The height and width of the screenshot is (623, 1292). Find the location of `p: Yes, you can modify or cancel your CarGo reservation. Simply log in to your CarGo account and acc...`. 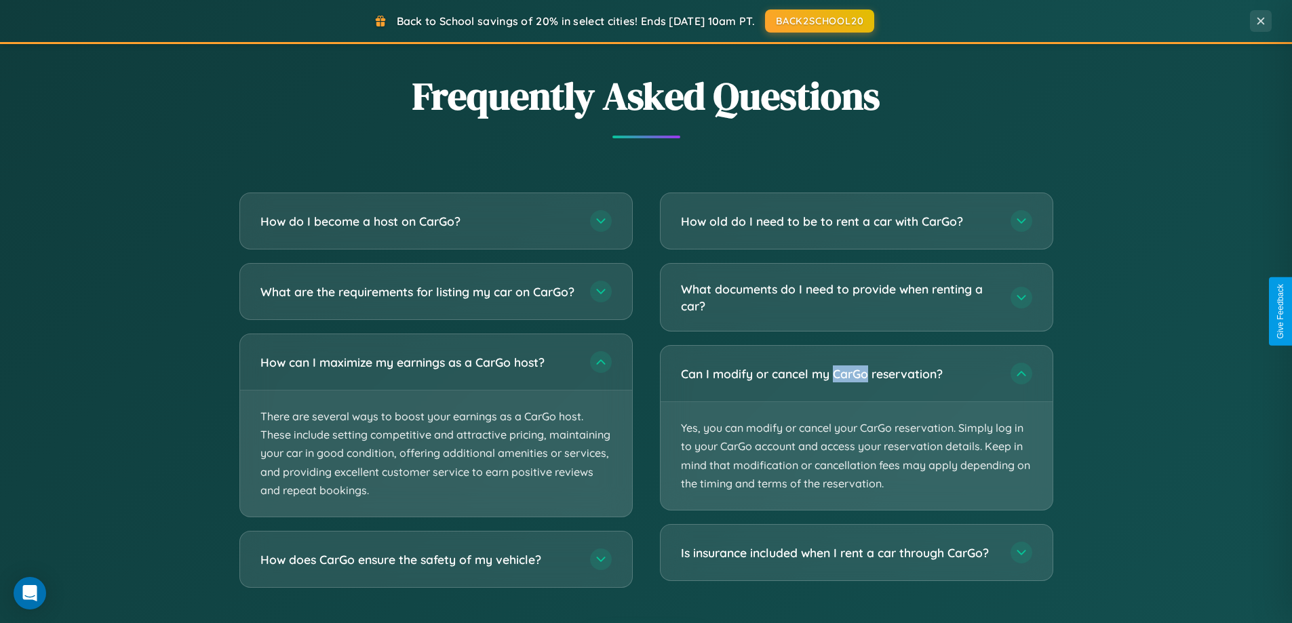

p: Yes, you can modify or cancel your CarGo reservation. Simply log in to your CarGo account and acc... is located at coordinates (857, 456).